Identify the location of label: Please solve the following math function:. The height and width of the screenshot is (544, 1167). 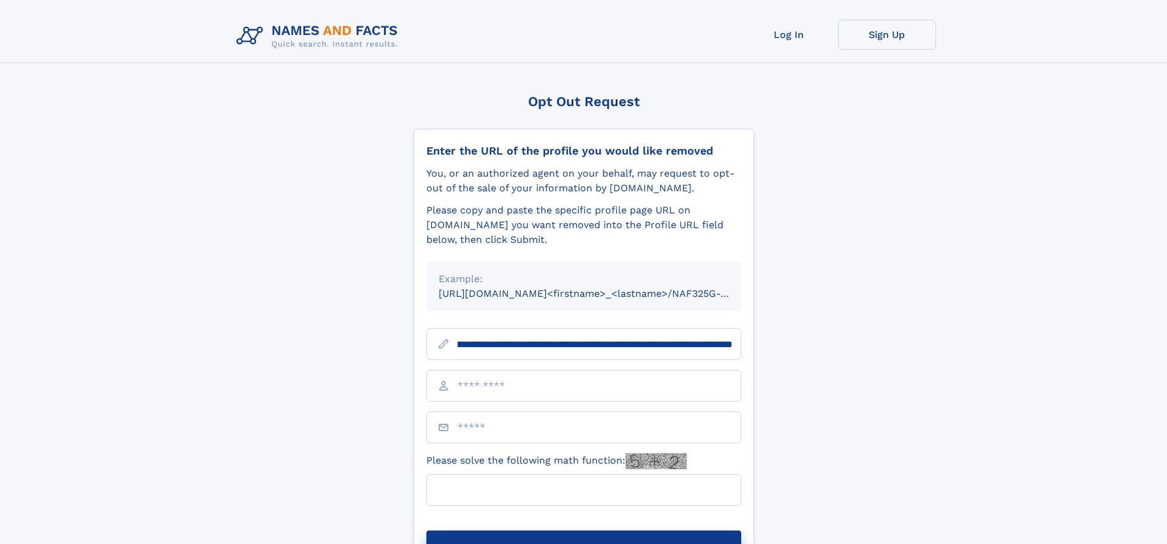
(556, 461).